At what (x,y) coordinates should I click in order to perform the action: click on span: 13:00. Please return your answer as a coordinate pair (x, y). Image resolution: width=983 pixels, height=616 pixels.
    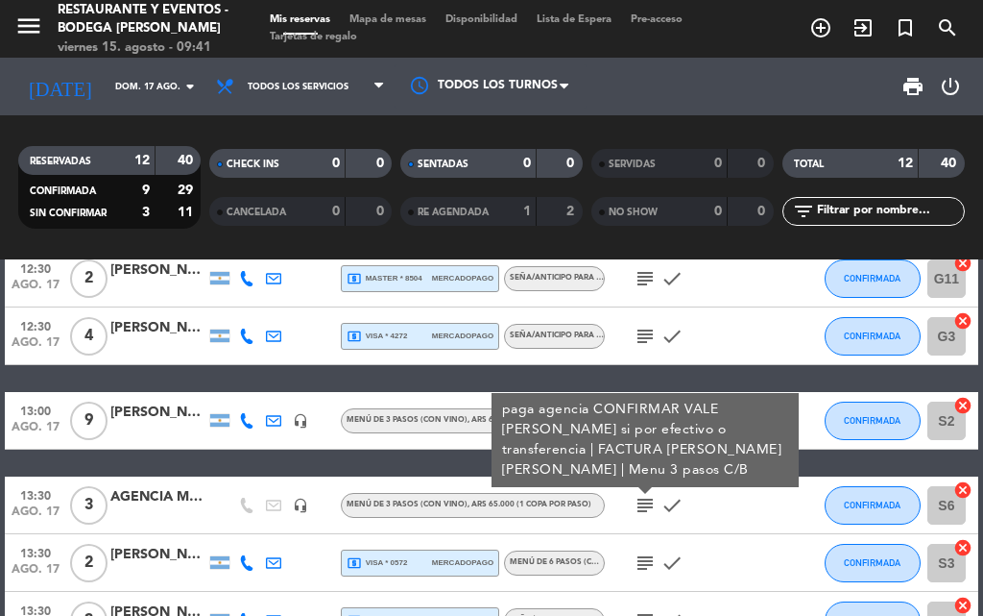
    Looking at the image, I should click on (36, 409).